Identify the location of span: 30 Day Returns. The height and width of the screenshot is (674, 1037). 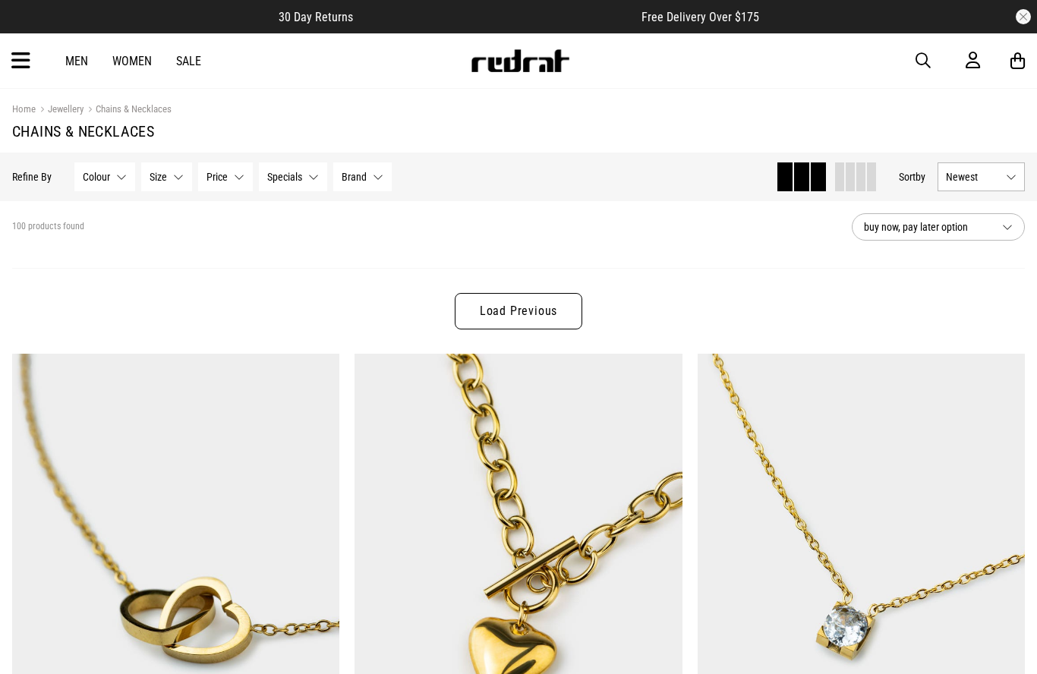
(316, 17).